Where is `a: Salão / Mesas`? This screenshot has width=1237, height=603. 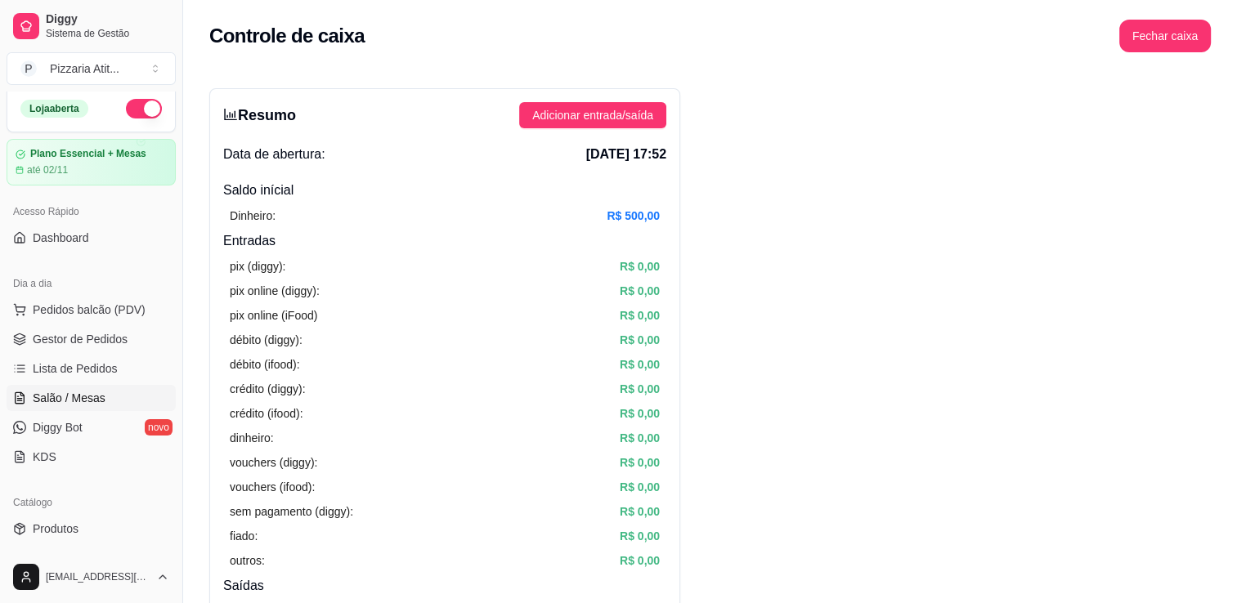
a: Salão / Mesas is located at coordinates (91, 398).